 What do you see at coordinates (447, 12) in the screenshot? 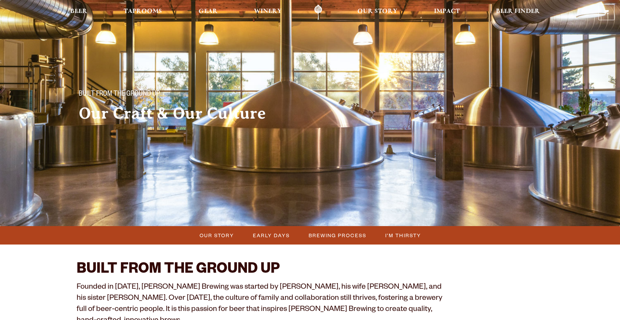
I see `a: Impact` at bounding box center [447, 12].